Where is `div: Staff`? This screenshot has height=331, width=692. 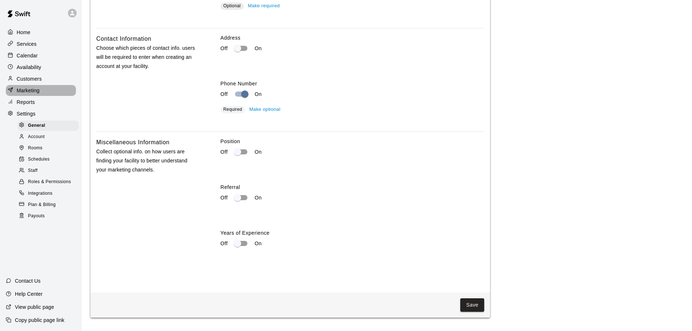 div: Staff is located at coordinates (48, 171).